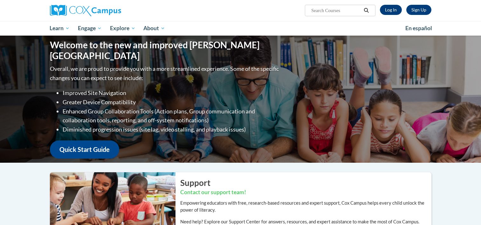 The height and width of the screenshot is (225, 481). Describe the element at coordinates (60, 28) in the screenshot. I see `a: Learn` at that location.